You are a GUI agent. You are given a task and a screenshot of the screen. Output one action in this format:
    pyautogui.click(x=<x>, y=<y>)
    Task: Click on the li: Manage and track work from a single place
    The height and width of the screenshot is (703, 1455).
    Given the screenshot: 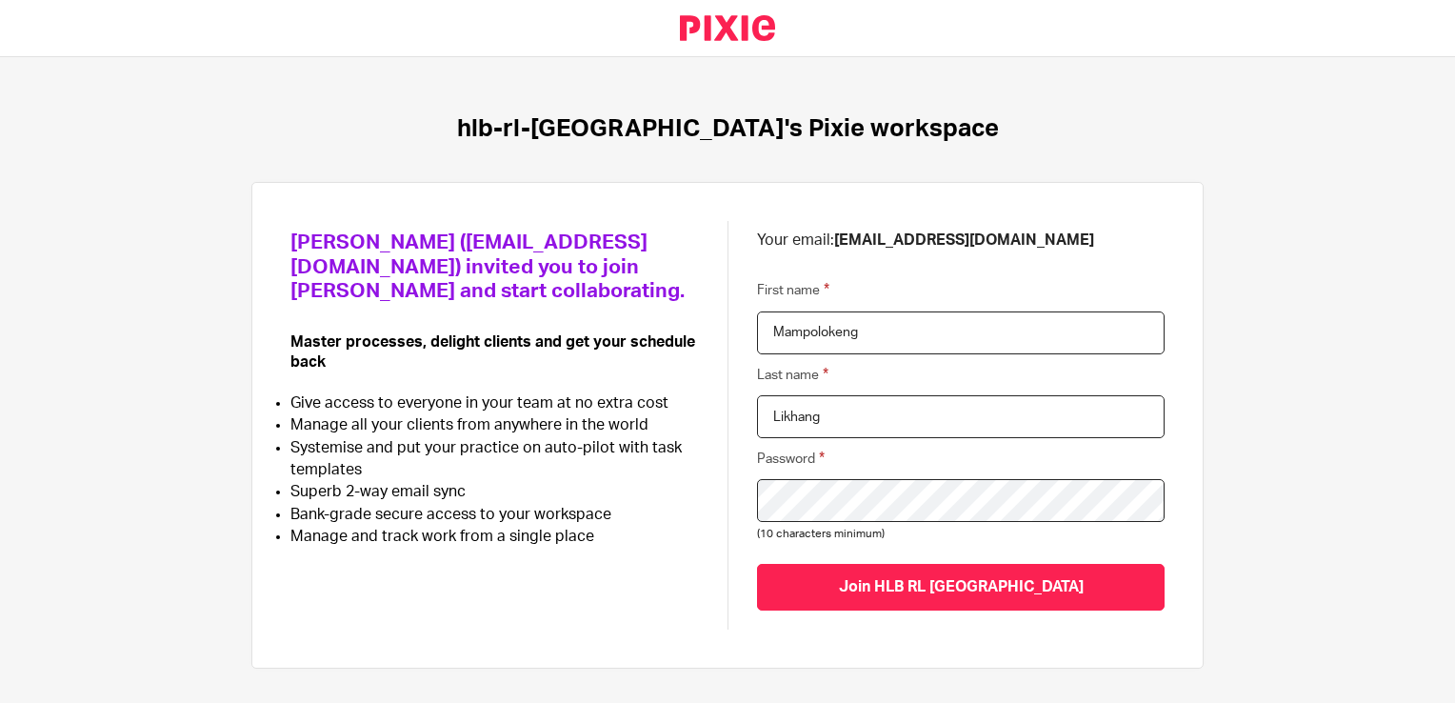 What is the action you would take?
    pyautogui.click(x=494, y=536)
    